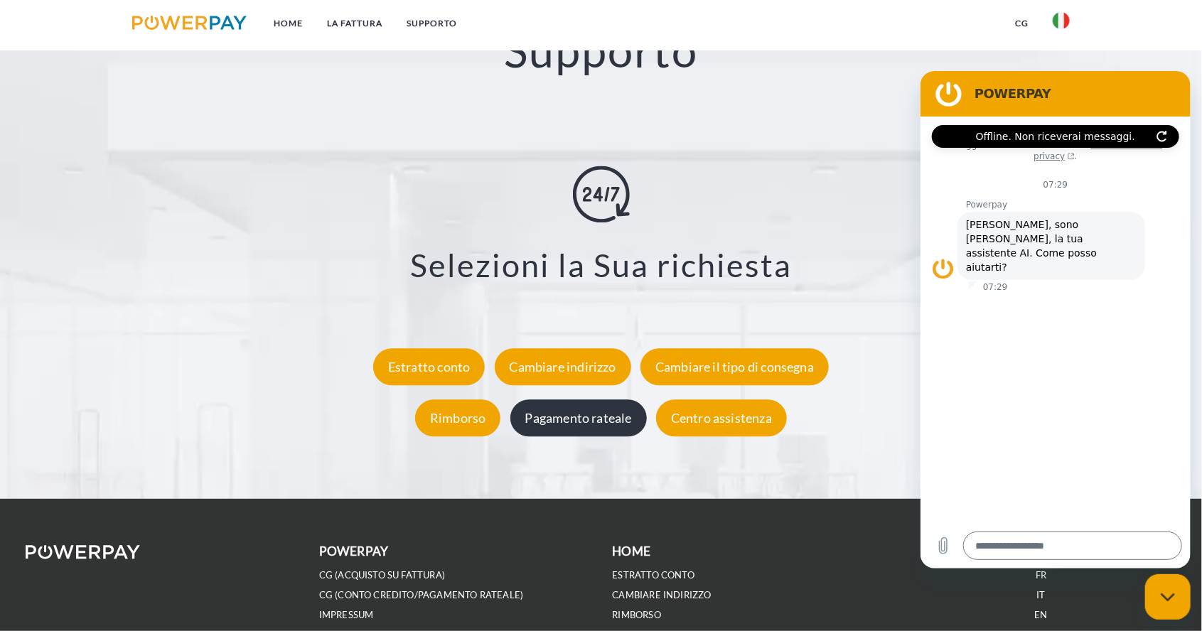 This screenshot has height=631, width=1202. I want to click on a: Cambiare il tipo di consegna, so click(734, 367).